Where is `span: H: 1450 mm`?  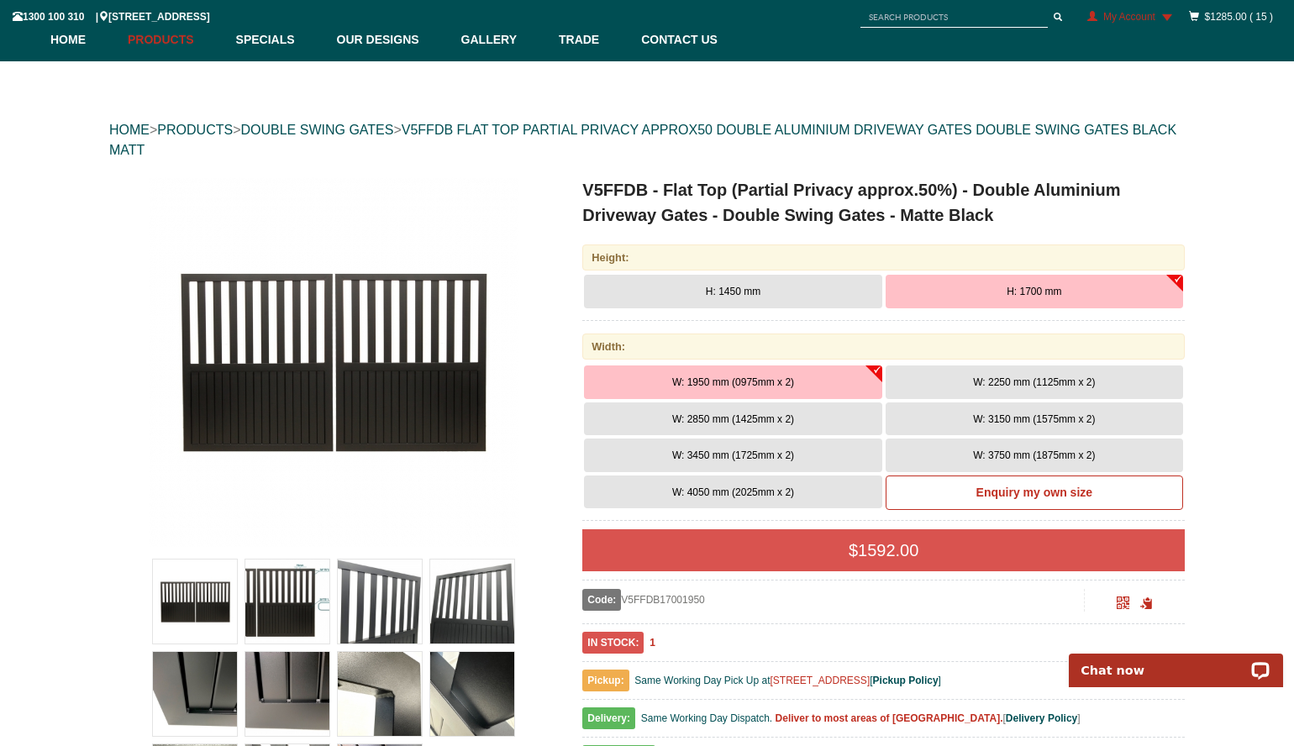 span: H: 1450 mm is located at coordinates (733, 292).